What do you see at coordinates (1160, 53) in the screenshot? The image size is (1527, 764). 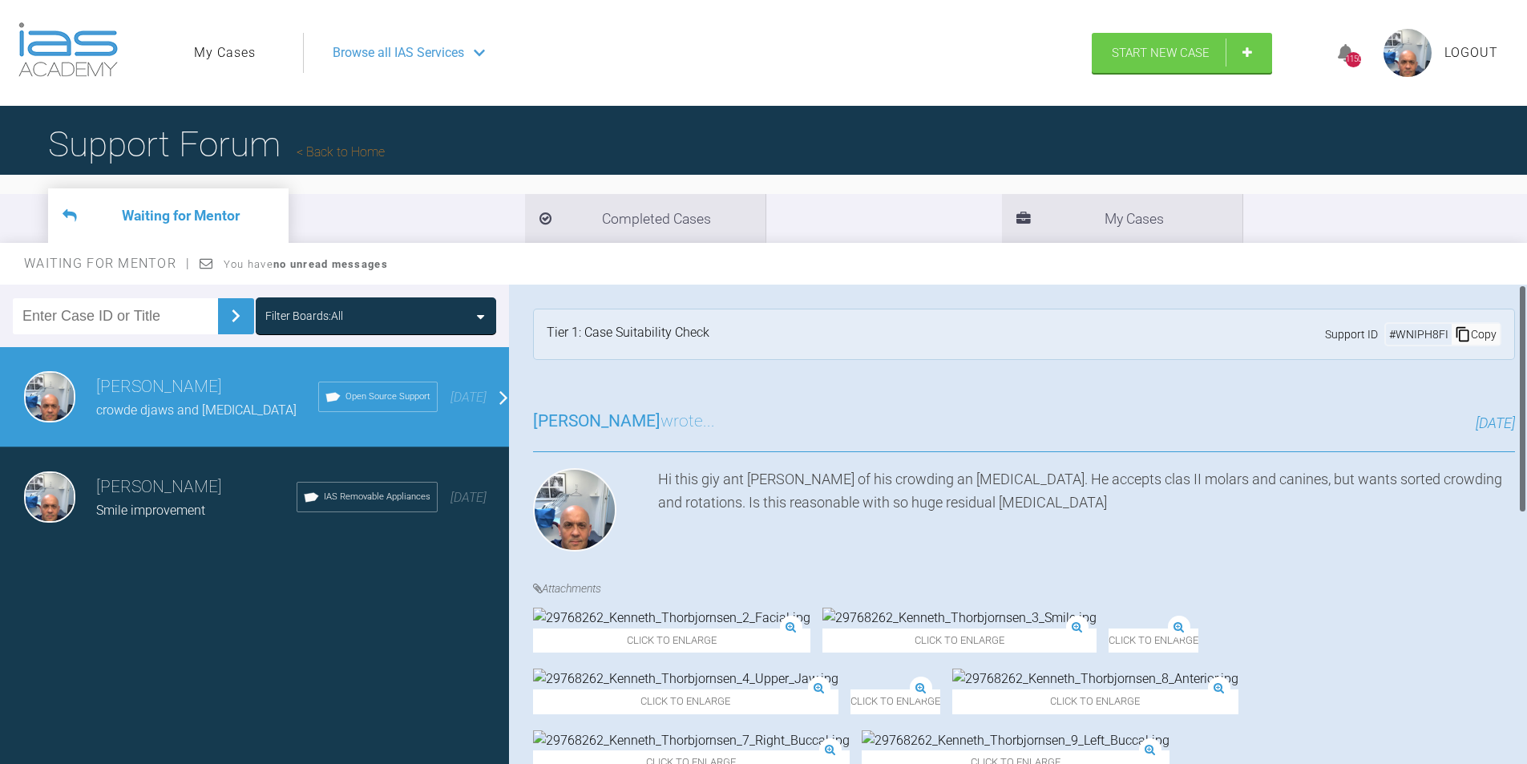 I see `span: Start New Case` at bounding box center [1160, 53].